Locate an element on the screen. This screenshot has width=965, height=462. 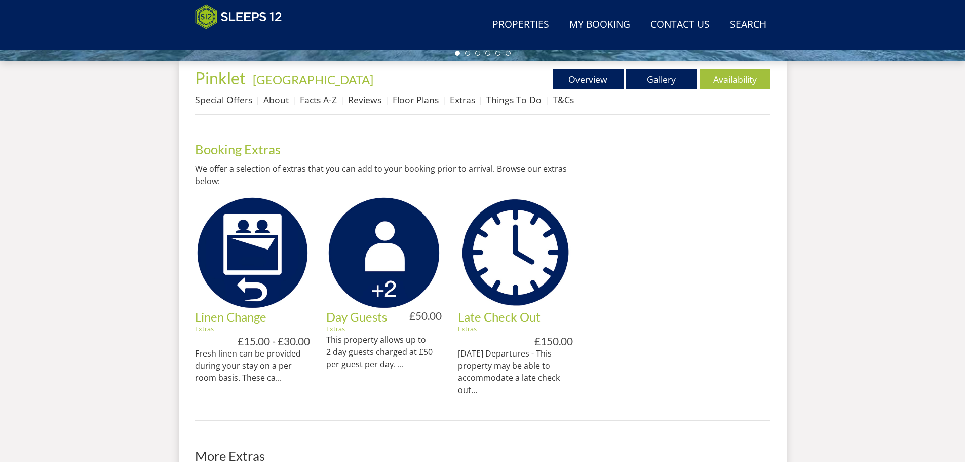
a: About is located at coordinates (276, 100).